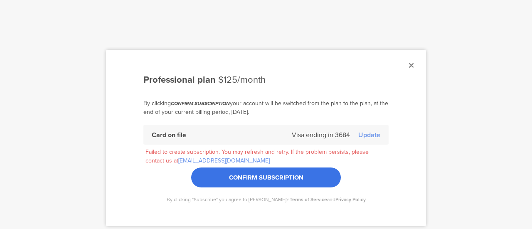 This screenshot has height=229, width=532. What do you see at coordinates (266, 108) in the screenshot?
I see `span: By clicking your account will be switched from the plan to the plan, at the end of your current b...` at bounding box center [266, 108].